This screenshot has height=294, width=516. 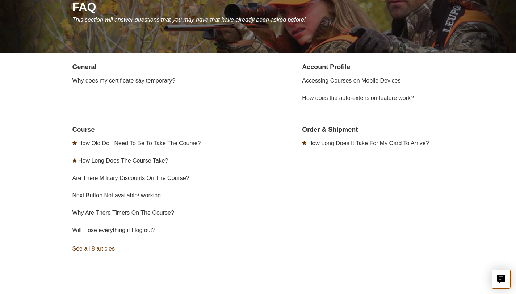 What do you see at coordinates (166, 249) in the screenshot?
I see `a: See all 8 articles` at bounding box center [166, 249].